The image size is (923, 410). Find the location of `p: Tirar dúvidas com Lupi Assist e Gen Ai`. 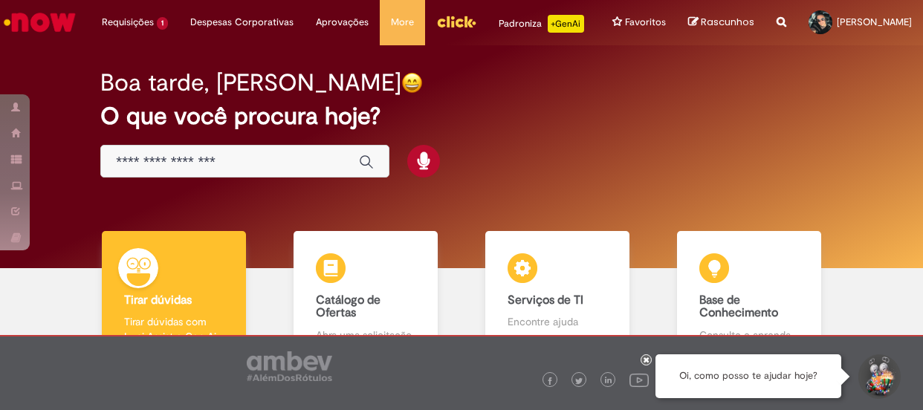

p: Tirar dúvidas com Lupi Assist e Gen Ai is located at coordinates (173, 329).